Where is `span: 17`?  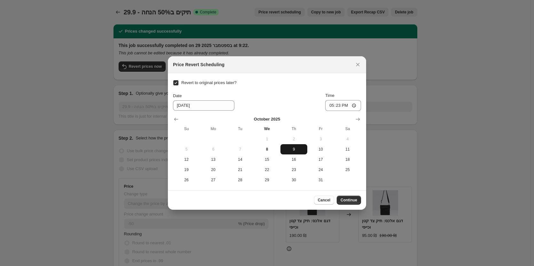
span: 17 is located at coordinates (320, 159).